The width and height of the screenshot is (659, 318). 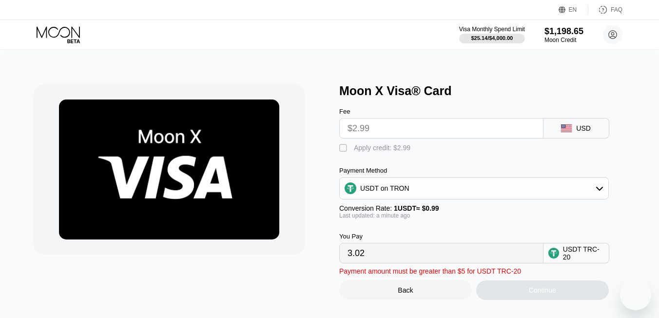 What do you see at coordinates (492, 35) in the screenshot?
I see `div: Visa Monthly Spend Limit$25.14/$4,000.00` at bounding box center [492, 35].